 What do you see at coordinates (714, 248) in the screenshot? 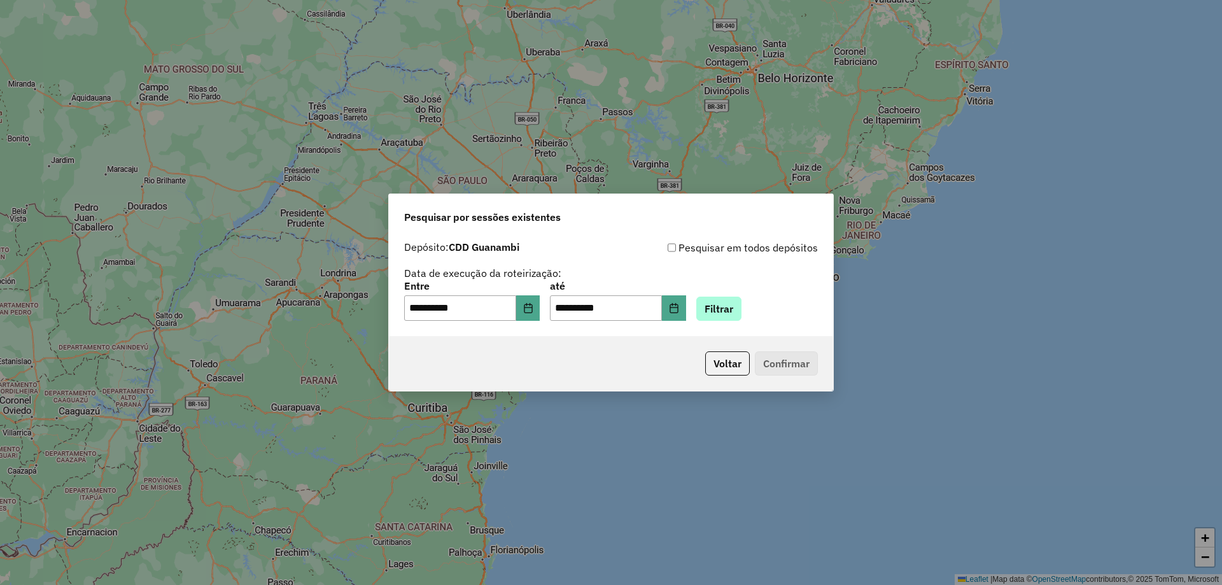
I see `div: Pesquisar em todos depósitos` at bounding box center [714, 248].